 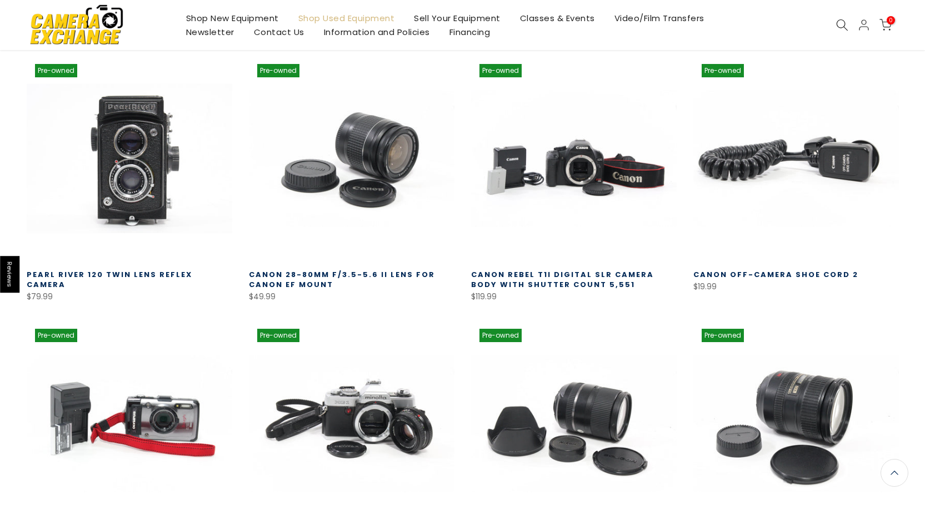 What do you see at coordinates (470, 32) in the screenshot?
I see `a: Financing` at bounding box center [470, 32].